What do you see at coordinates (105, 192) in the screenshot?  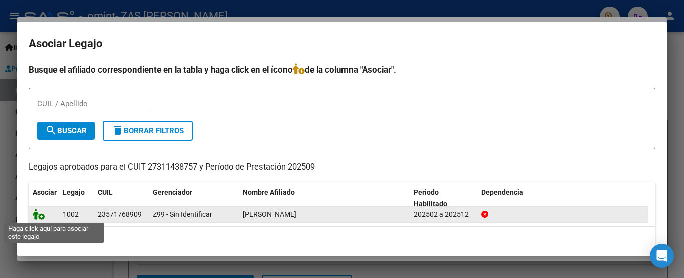 I see `span: CUIL` at bounding box center [105, 192].